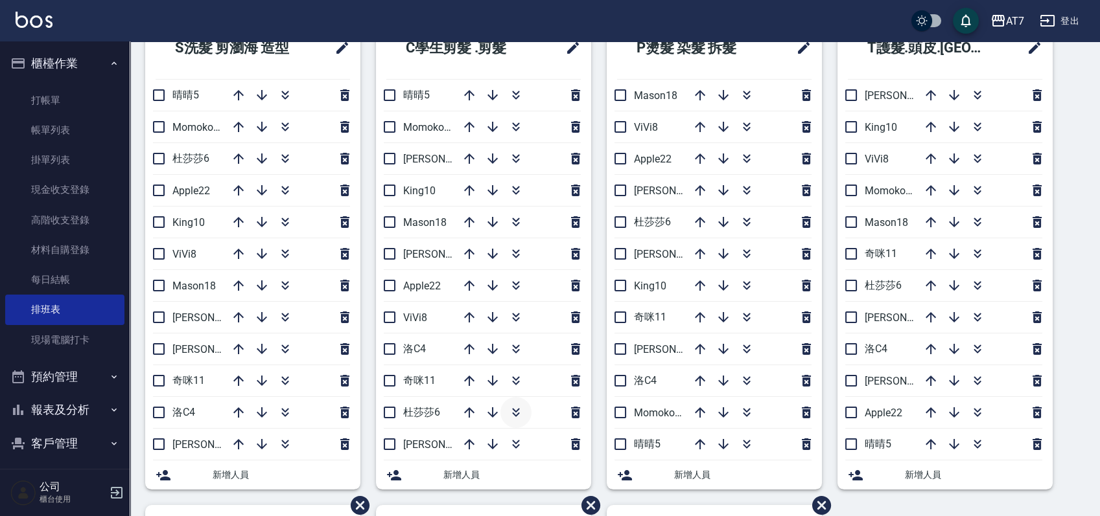  What do you see at coordinates (965, 21) in the screenshot?
I see `button: save` at bounding box center [965, 21].